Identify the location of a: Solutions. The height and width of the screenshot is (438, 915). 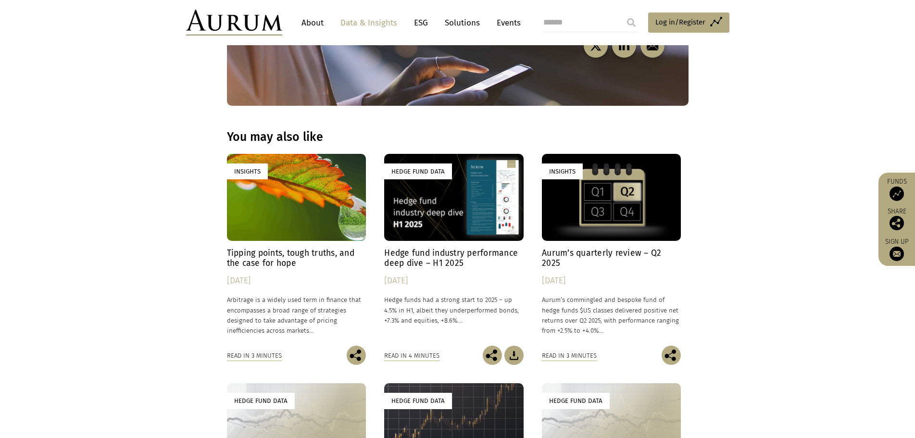
(462, 23).